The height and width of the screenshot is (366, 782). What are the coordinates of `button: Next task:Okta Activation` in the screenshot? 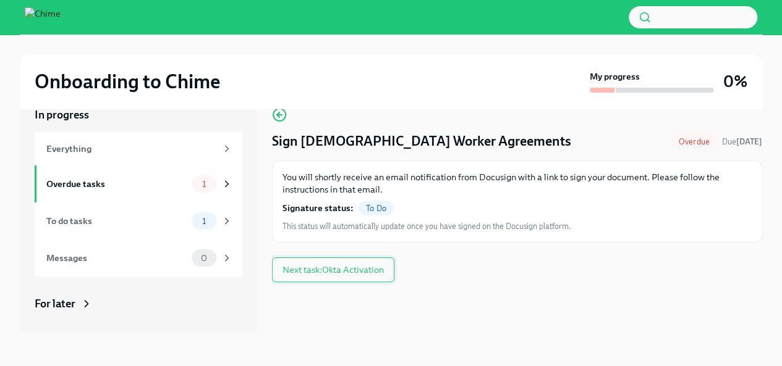 It's located at (333, 270).